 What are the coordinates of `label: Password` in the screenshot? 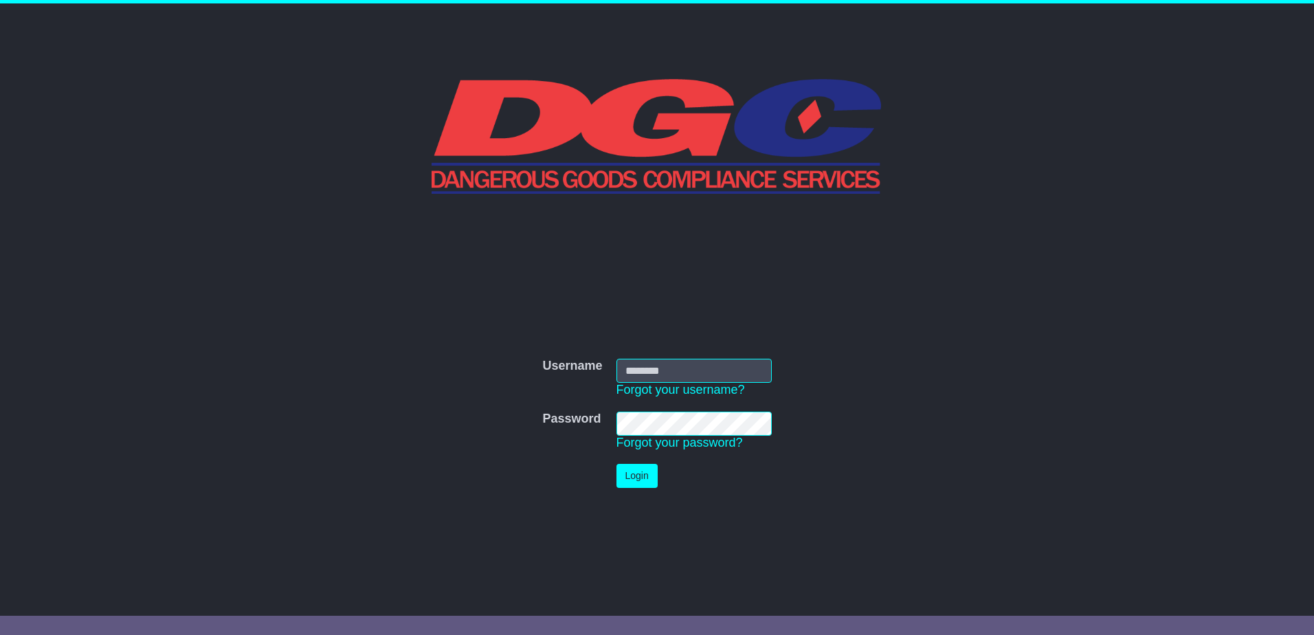 It's located at (571, 419).